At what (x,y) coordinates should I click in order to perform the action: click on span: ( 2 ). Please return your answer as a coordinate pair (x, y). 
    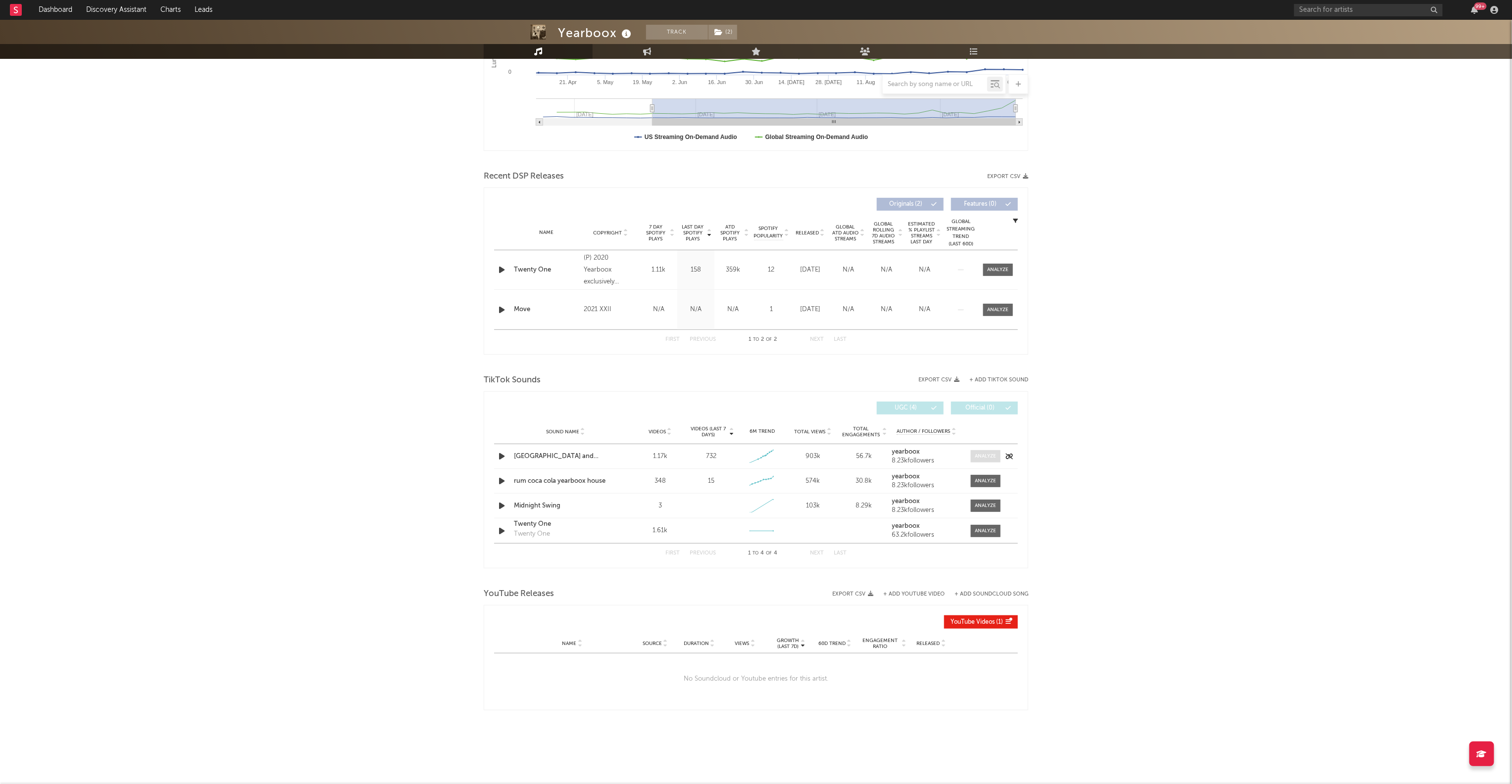
    Looking at the image, I should click on (723, 32).